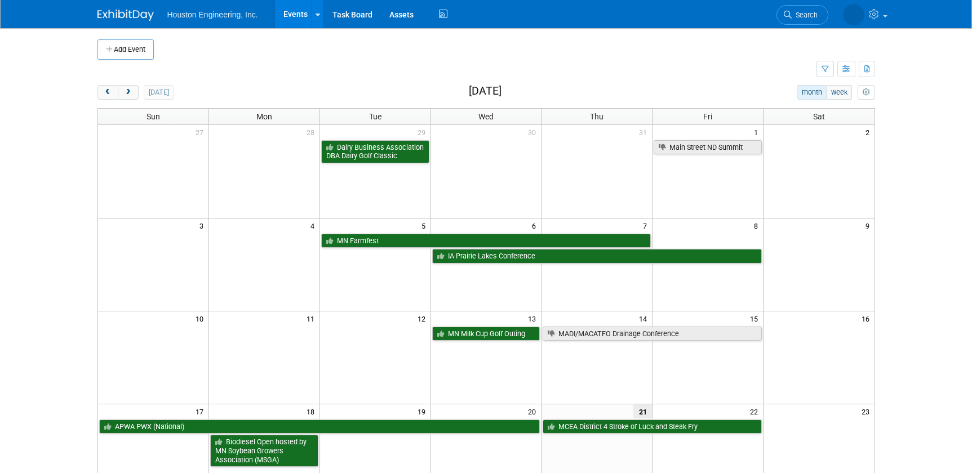 The image size is (972, 473). What do you see at coordinates (642, 411) in the screenshot?
I see `span: 21` at bounding box center [642, 411].